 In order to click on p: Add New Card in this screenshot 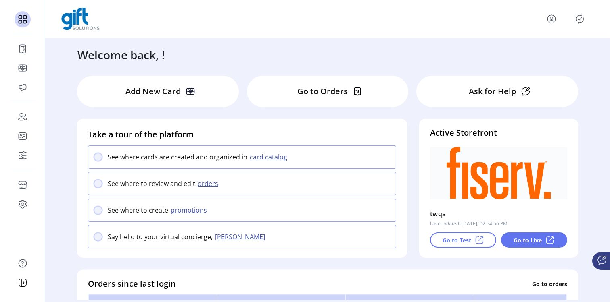, I will do `click(153, 92)`.